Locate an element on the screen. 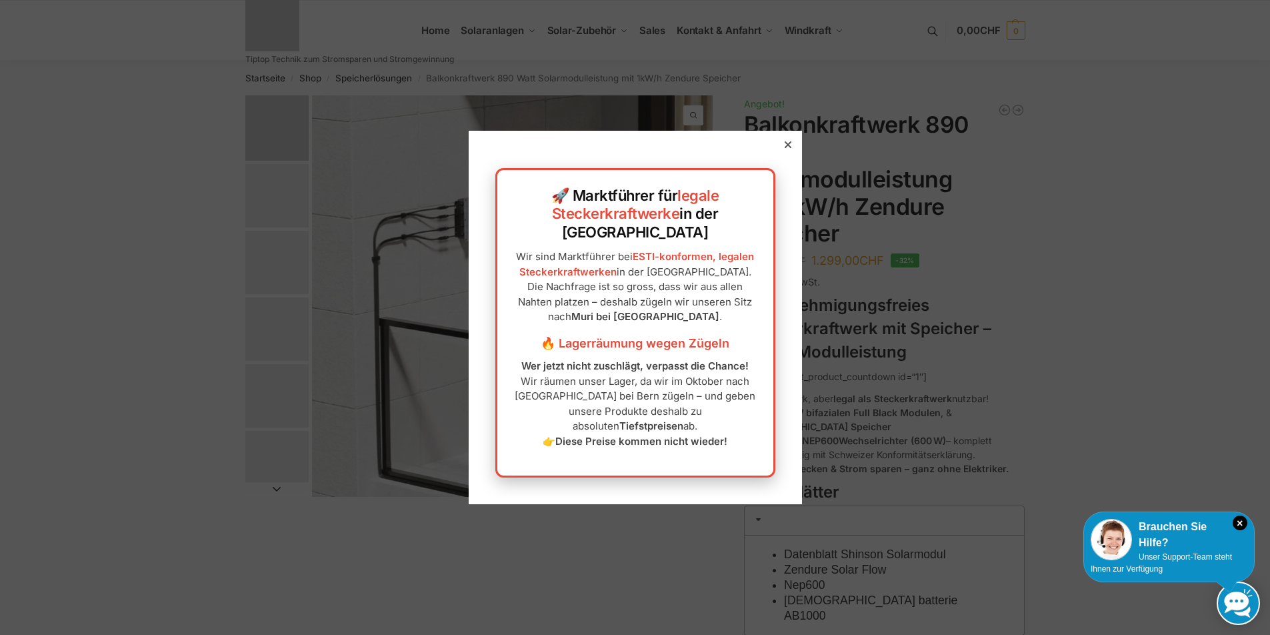  img: Customer service is located at coordinates (1111, 539).